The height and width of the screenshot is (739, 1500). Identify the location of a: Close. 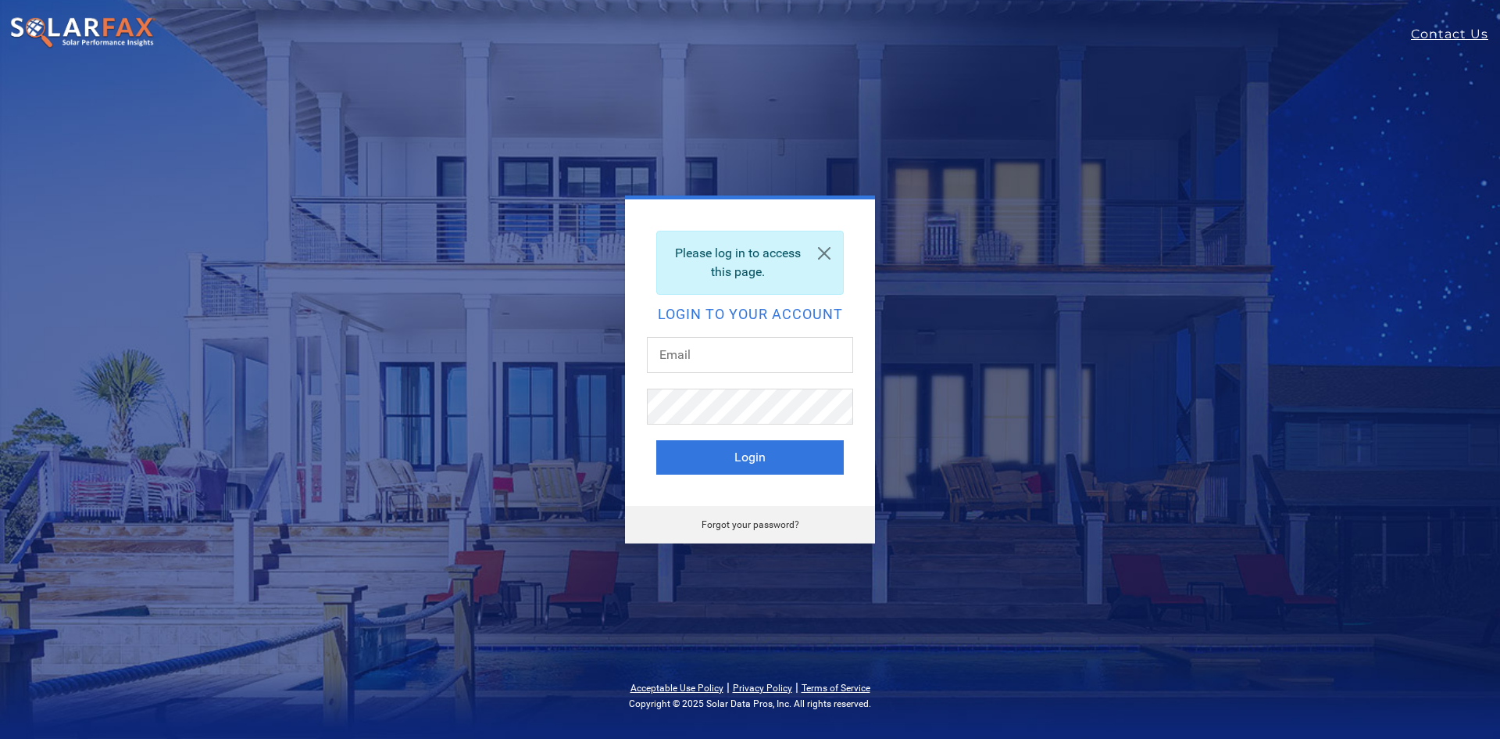
(824, 253).